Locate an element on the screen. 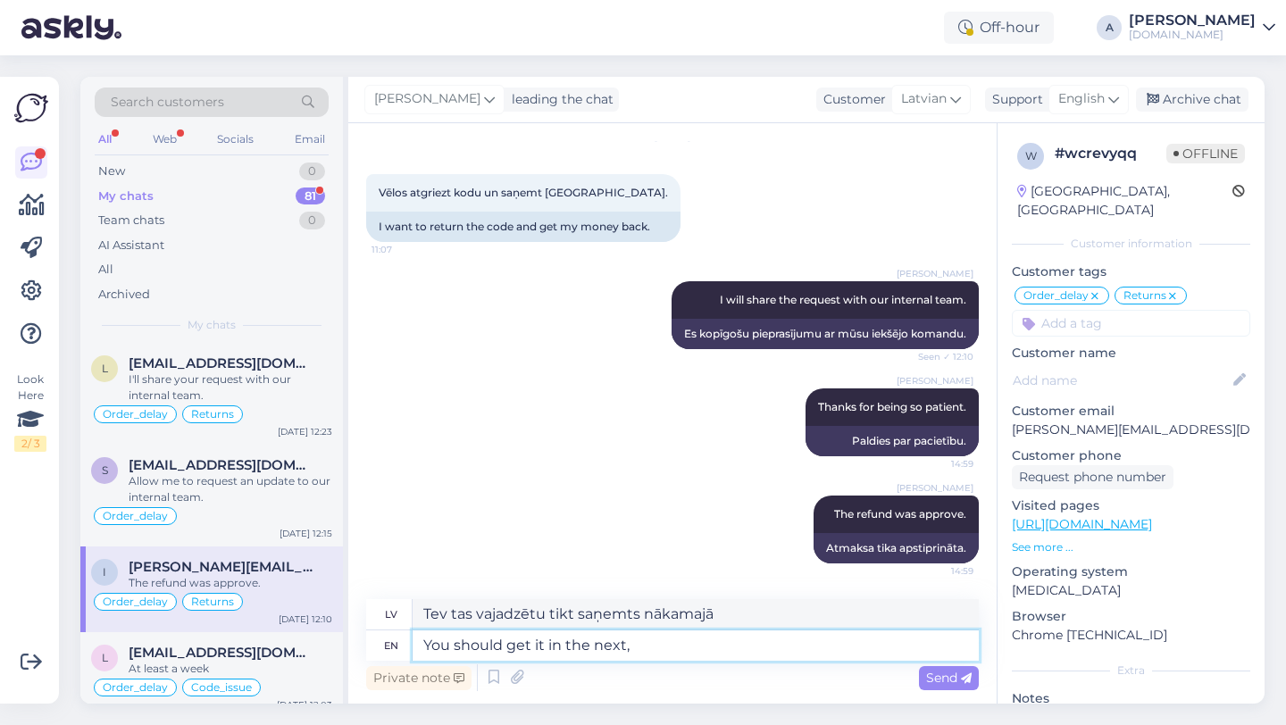 The height and width of the screenshot is (725, 1286). img: Askly Logo is located at coordinates (31, 108).